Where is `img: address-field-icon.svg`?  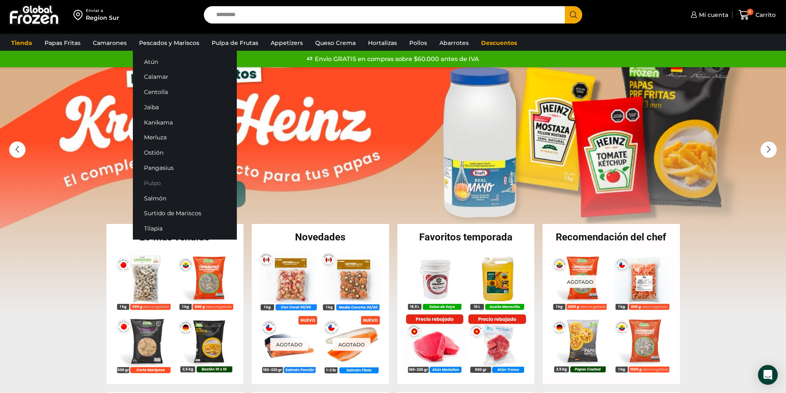
img: address-field-icon.svg is located at coordinates (80, 15).